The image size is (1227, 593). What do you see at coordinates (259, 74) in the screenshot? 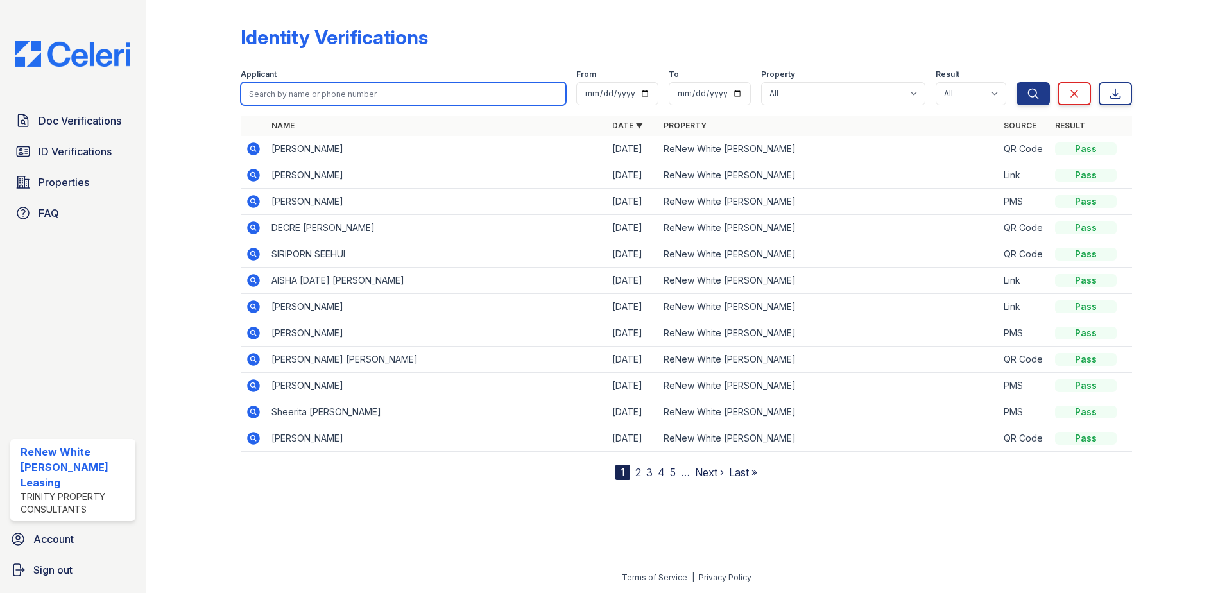
I see `label: Applicant` at bounding box center [259, 74].